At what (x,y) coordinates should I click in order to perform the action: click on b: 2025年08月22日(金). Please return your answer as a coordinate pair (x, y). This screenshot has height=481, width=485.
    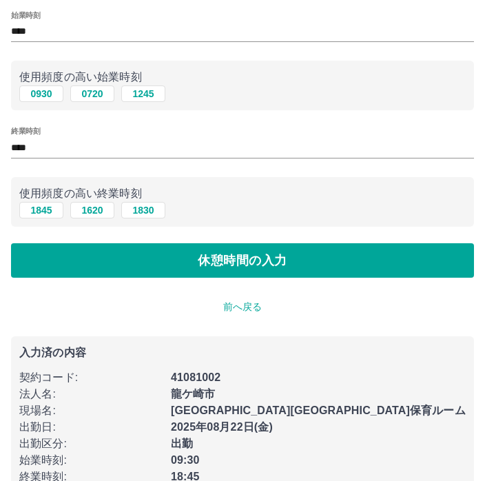
    Looking at the image, I should click on (222, 426).